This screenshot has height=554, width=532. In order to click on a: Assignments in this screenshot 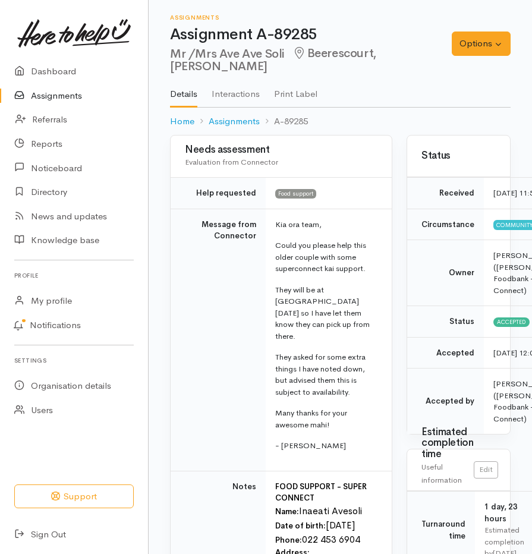, I will do `click(234, 121)`.